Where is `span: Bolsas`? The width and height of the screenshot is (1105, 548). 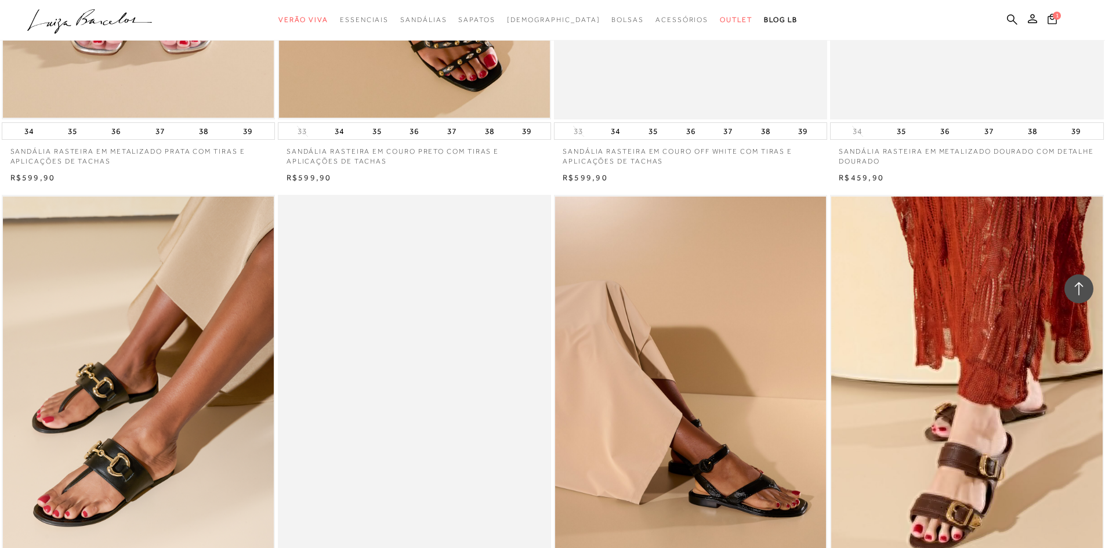 span: Bolsas is located at coordinates (628, 20).